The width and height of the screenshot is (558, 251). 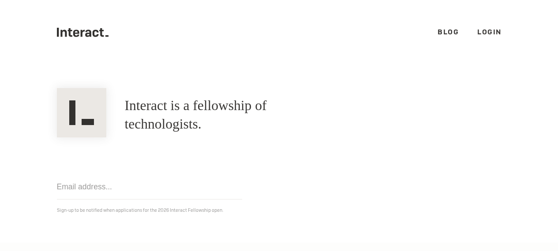 What do you see at coordinates (279, 210) in the screenshot?
I see `p: Sign-up to be notified when applications for the 2026 Interact Fellowship open.` at bounding box center [279, 210].